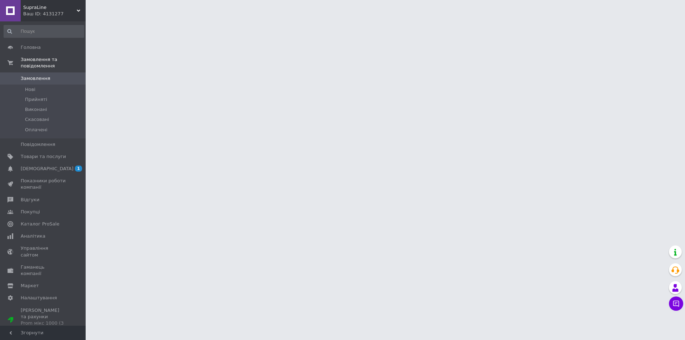 This screenshot has height=340, width=685. I want to click on span: Нові, so click(30, 90).